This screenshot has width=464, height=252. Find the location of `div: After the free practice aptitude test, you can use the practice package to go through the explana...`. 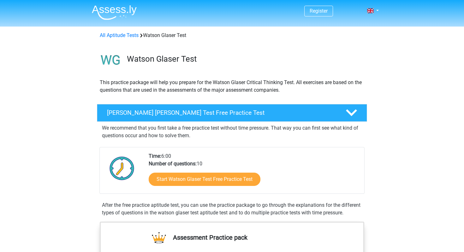

div: After the free practice aptitude test, you can use the practice package to go through the explana... is located at coordinates (232, 209).